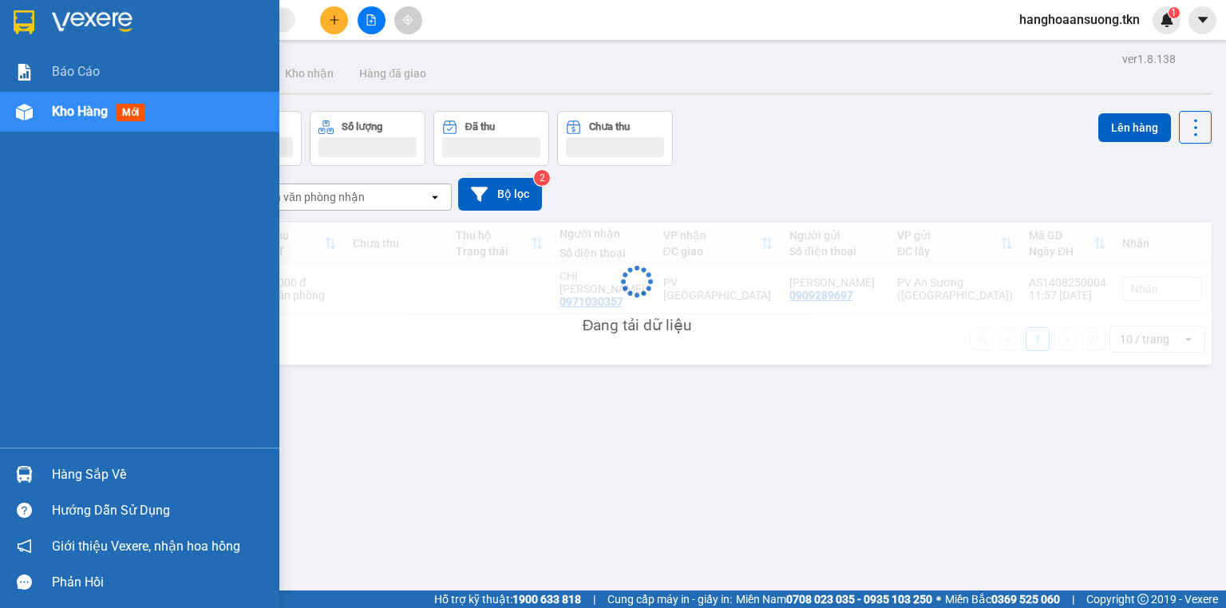 This screenshot has width=1226, height=608. I want to click on span: copyright, so click(1143, 599).